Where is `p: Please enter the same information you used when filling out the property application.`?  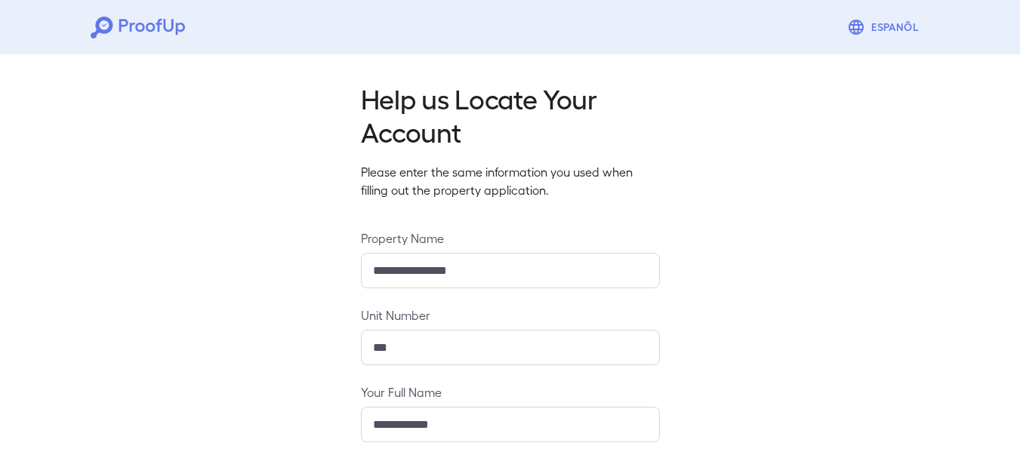
p: Please enter the same information you used when filling out the property application. is located at coordinates (510, 181).